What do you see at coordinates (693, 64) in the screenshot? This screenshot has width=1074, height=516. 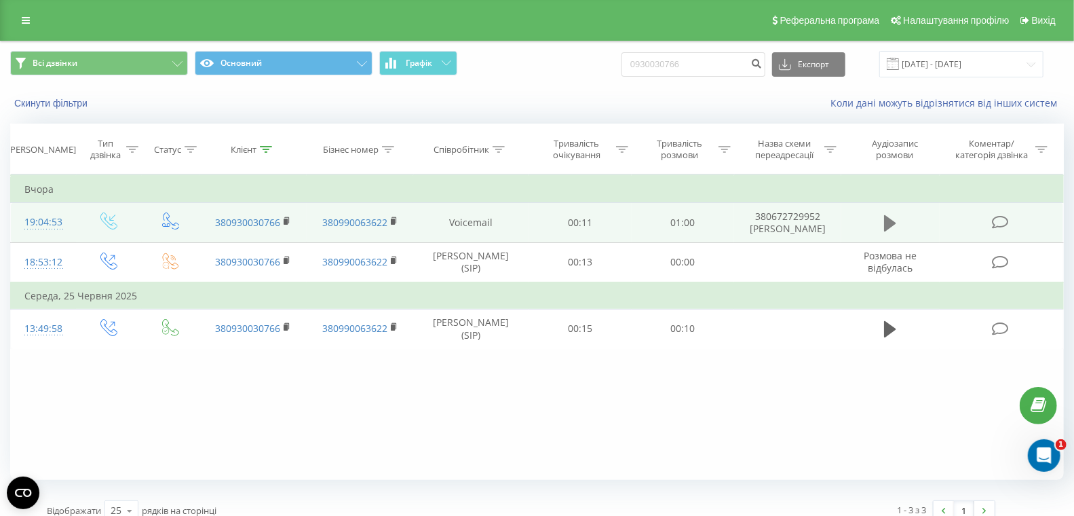 I see `input: Пошук за номером` at bounding box center [693, 64].